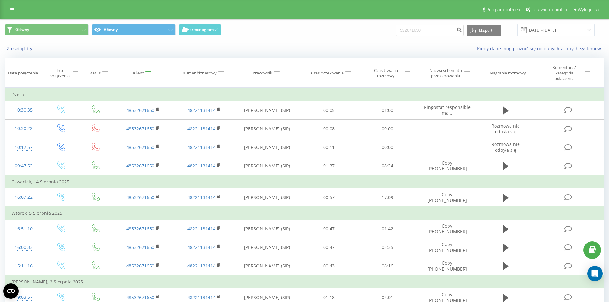  I want to click on td: 00:43, so click(329, 266).